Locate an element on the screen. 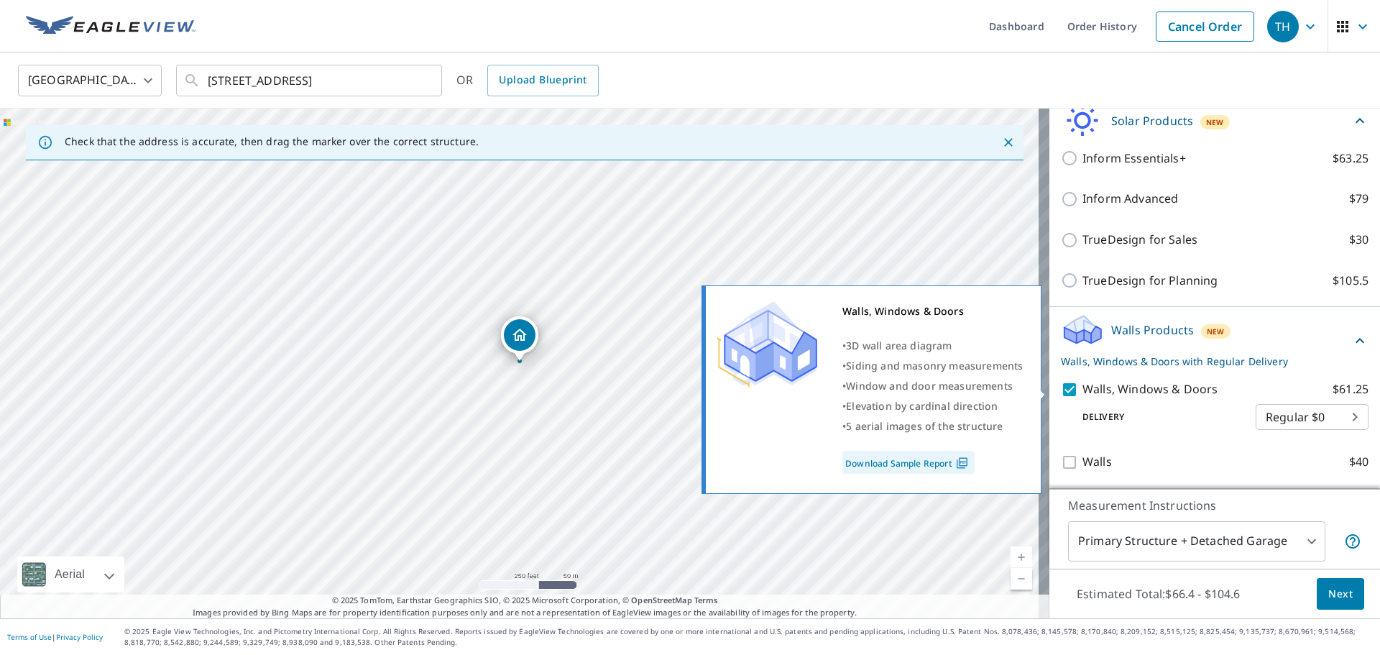  div: Walls ProductsNewWalls, Windows & Doors with Regular Delivery is located at coordinates (1214, 341).